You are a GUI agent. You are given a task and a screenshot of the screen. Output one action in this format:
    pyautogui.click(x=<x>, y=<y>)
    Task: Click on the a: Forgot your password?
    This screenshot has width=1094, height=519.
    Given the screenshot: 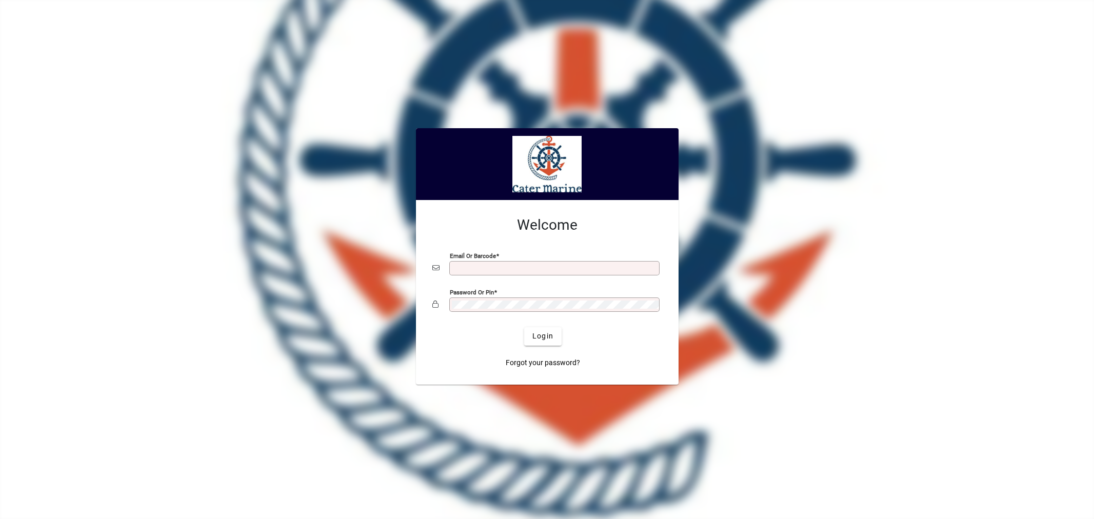 What is the action you would take?
    pyautogui.click(x=543, y=363)
    